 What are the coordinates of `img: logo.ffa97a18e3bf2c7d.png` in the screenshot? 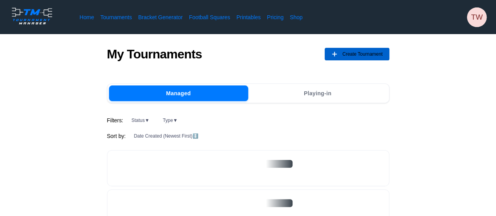 It's located at (32, 16).